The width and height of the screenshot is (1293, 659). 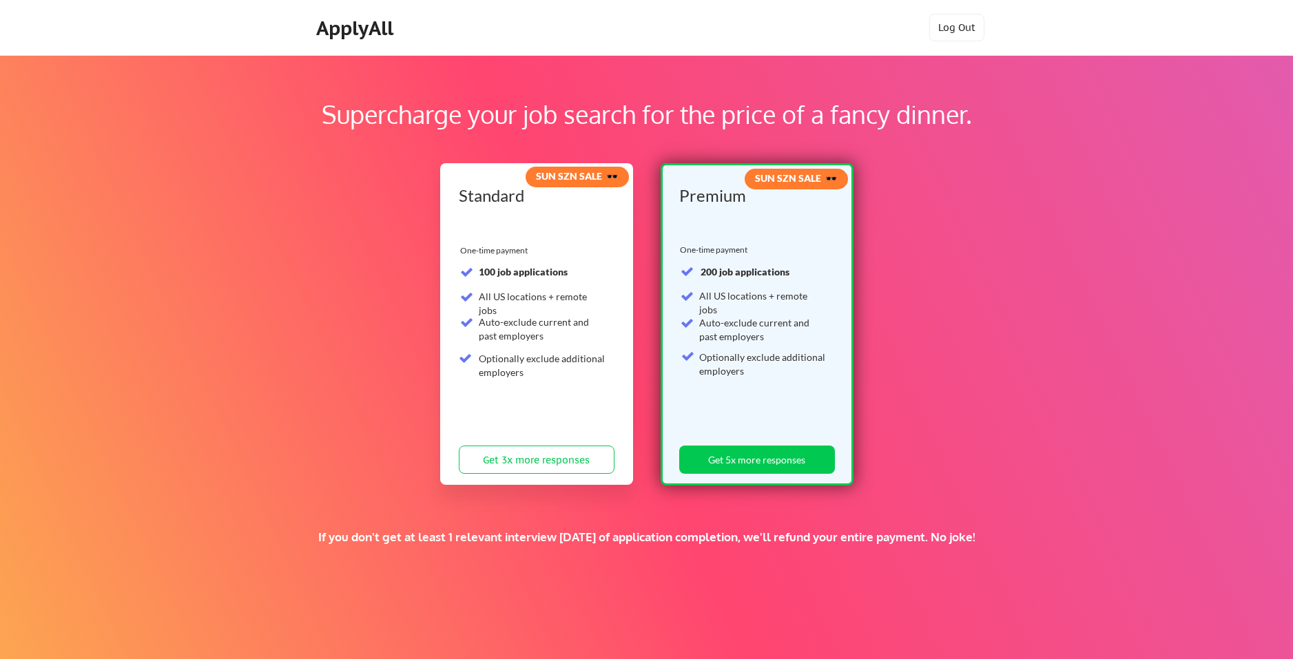 I want to click on div: Premium, so click(x=754, y=196).